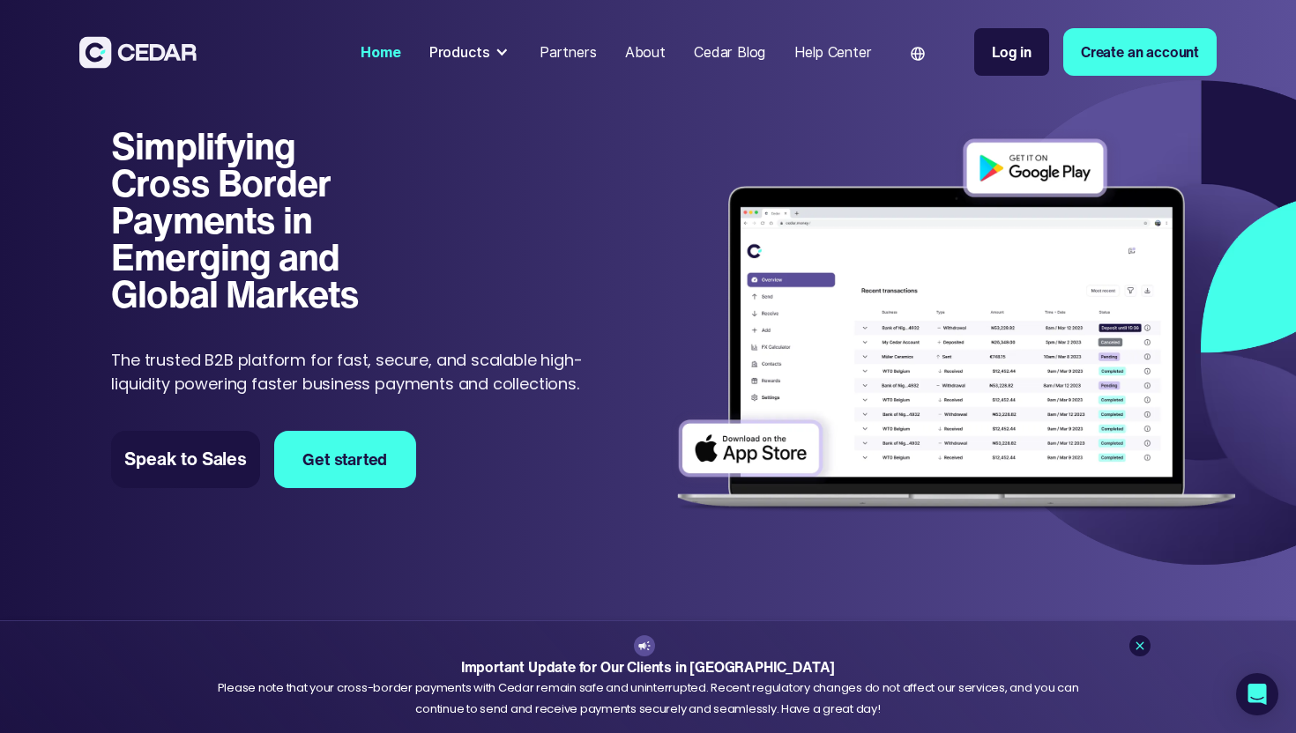  I want to click on div: About, so click(645, 52).